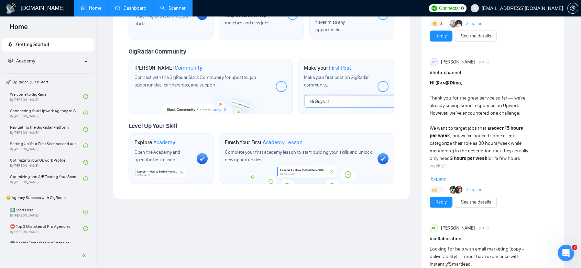 The height and width of the screenshot is (268, 581). I want to click on span: Home, so click(19, 29).